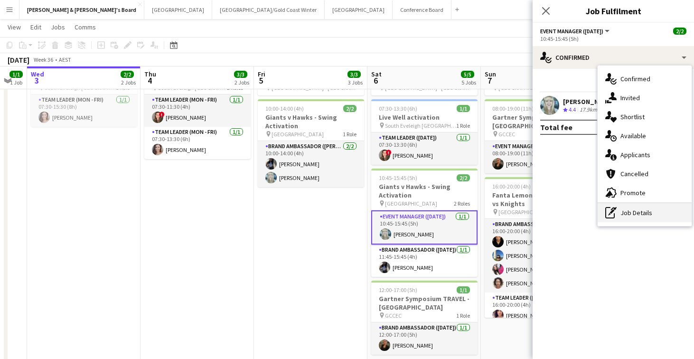 Image resolution: width=694 pixels, height=359 pixels. Describe the element at coordinates (149, 80) in the screenshot. I see `span: 4` at that location.